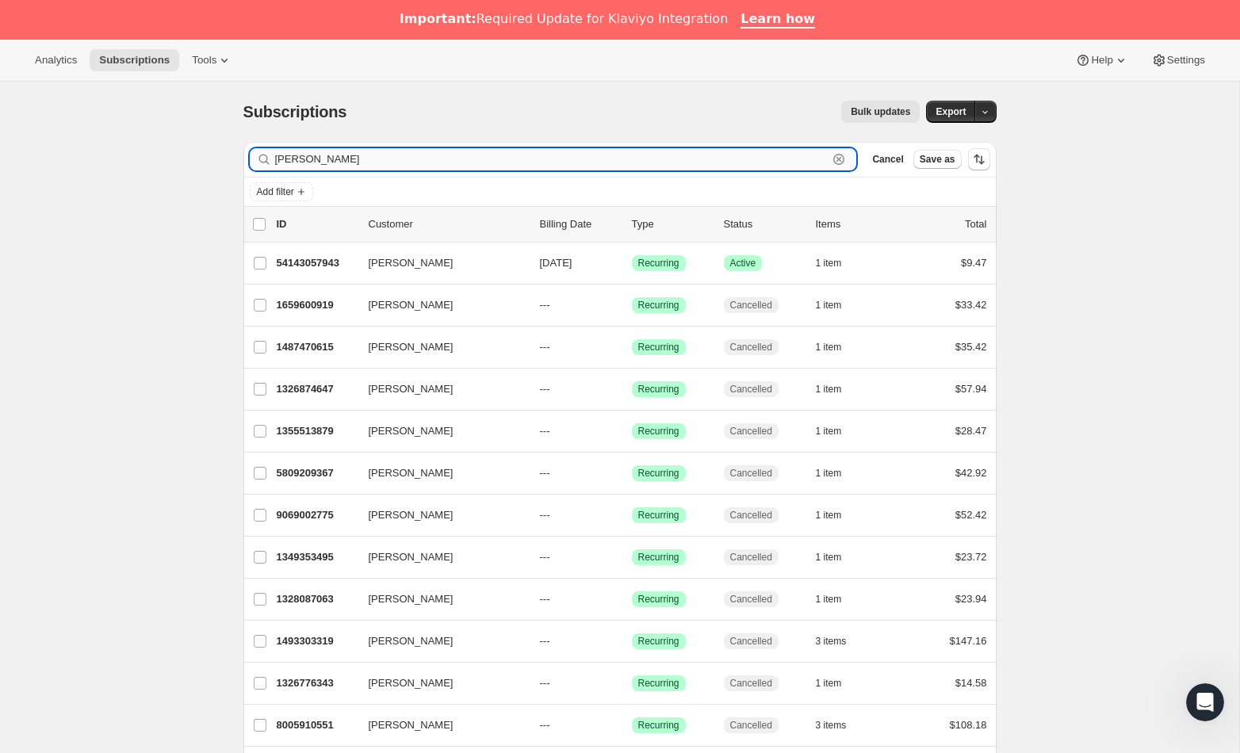 The height and width of the screenshot is (753, 1240). What do you see at coordinates (564, 19) in the screenshot?
I see `div: Required Update for Klaviyo Integration` at bounding box center [564, 19].